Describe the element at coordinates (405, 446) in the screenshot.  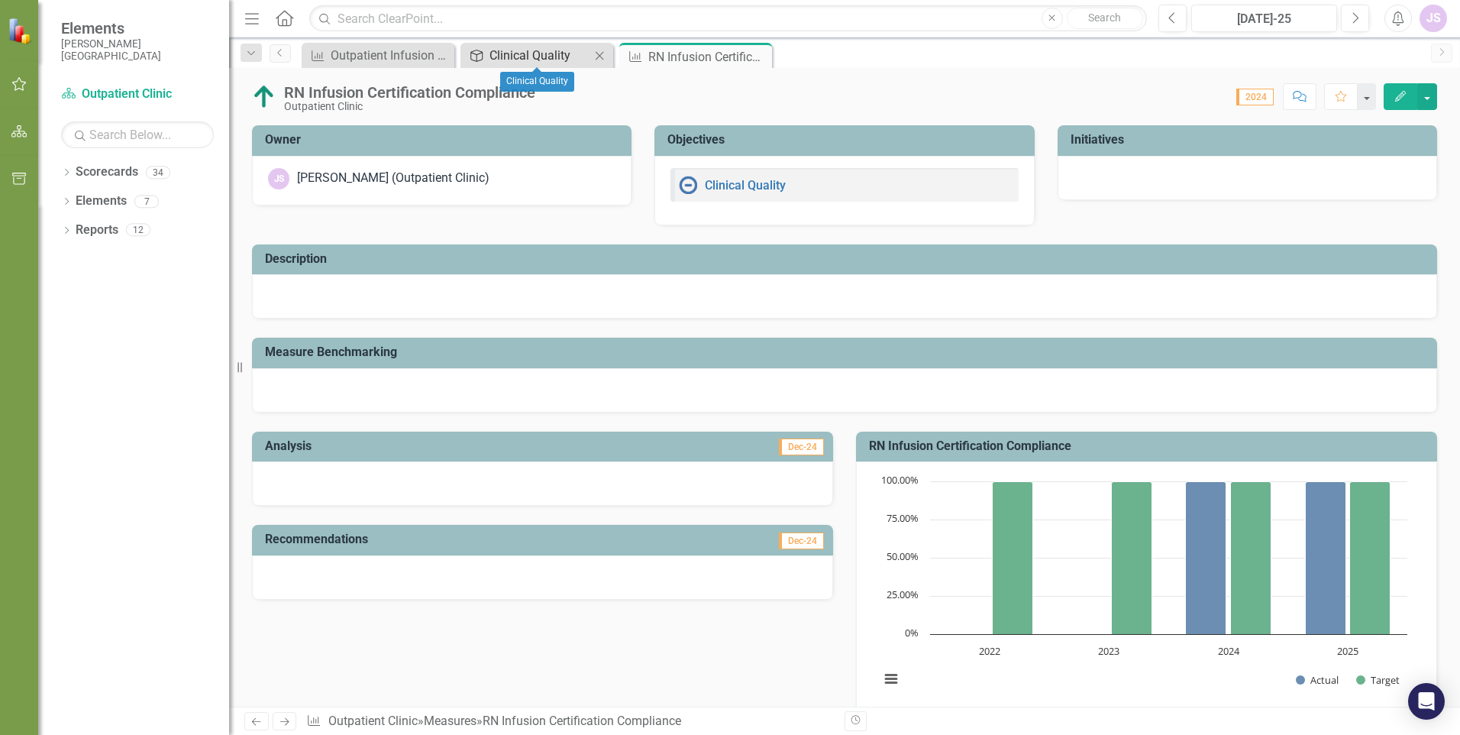
I see `h3: Analysis` at that location.